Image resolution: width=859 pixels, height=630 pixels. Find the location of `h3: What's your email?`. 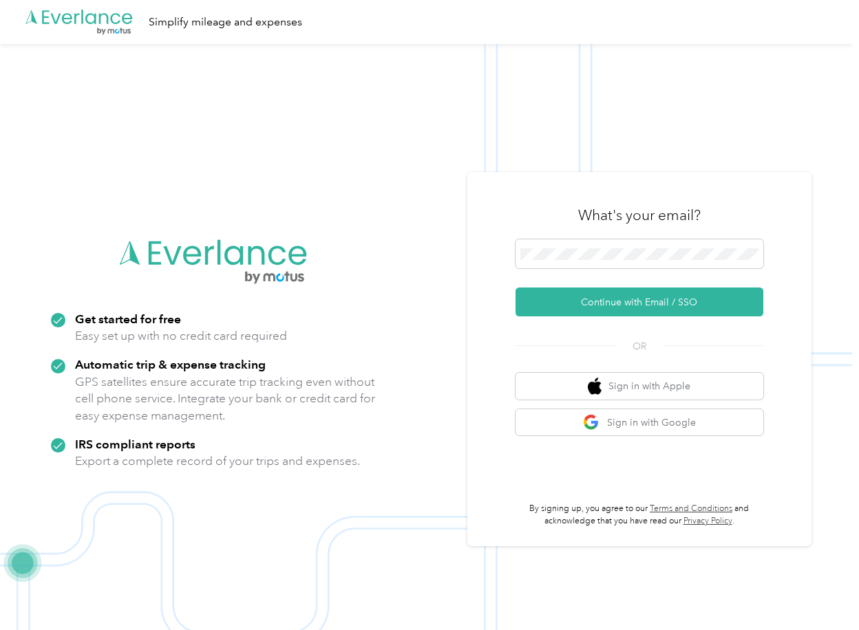

h3: What's your email? is located at coordinates (639, 215).